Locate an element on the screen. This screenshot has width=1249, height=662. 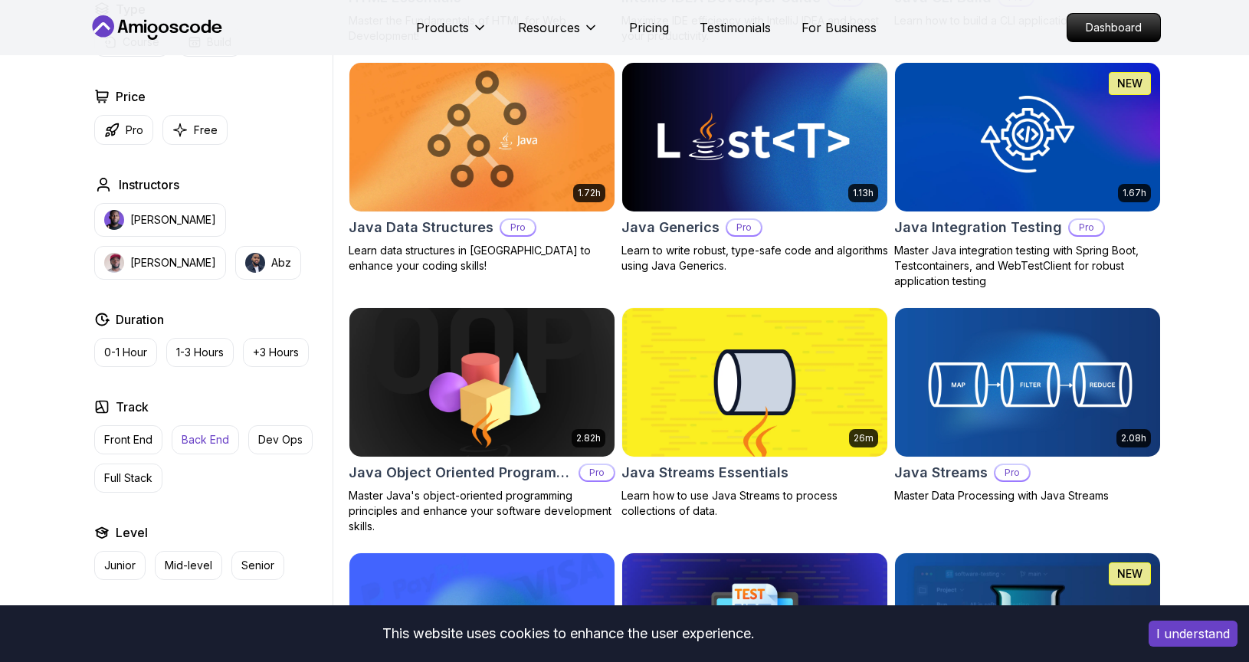
p: 1.13h is located at coordinates (863, 193).